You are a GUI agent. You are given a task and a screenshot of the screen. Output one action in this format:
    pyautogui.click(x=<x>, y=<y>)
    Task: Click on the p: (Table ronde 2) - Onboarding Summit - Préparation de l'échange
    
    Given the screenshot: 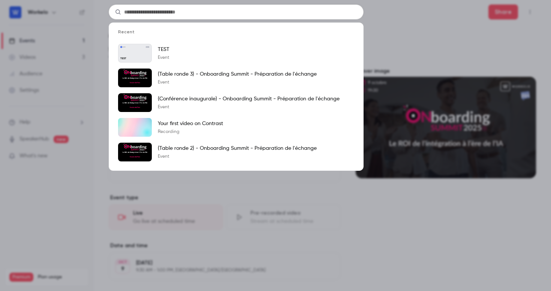 What is the action you would take?
    pyautogui.click(x=237, y=148)
    